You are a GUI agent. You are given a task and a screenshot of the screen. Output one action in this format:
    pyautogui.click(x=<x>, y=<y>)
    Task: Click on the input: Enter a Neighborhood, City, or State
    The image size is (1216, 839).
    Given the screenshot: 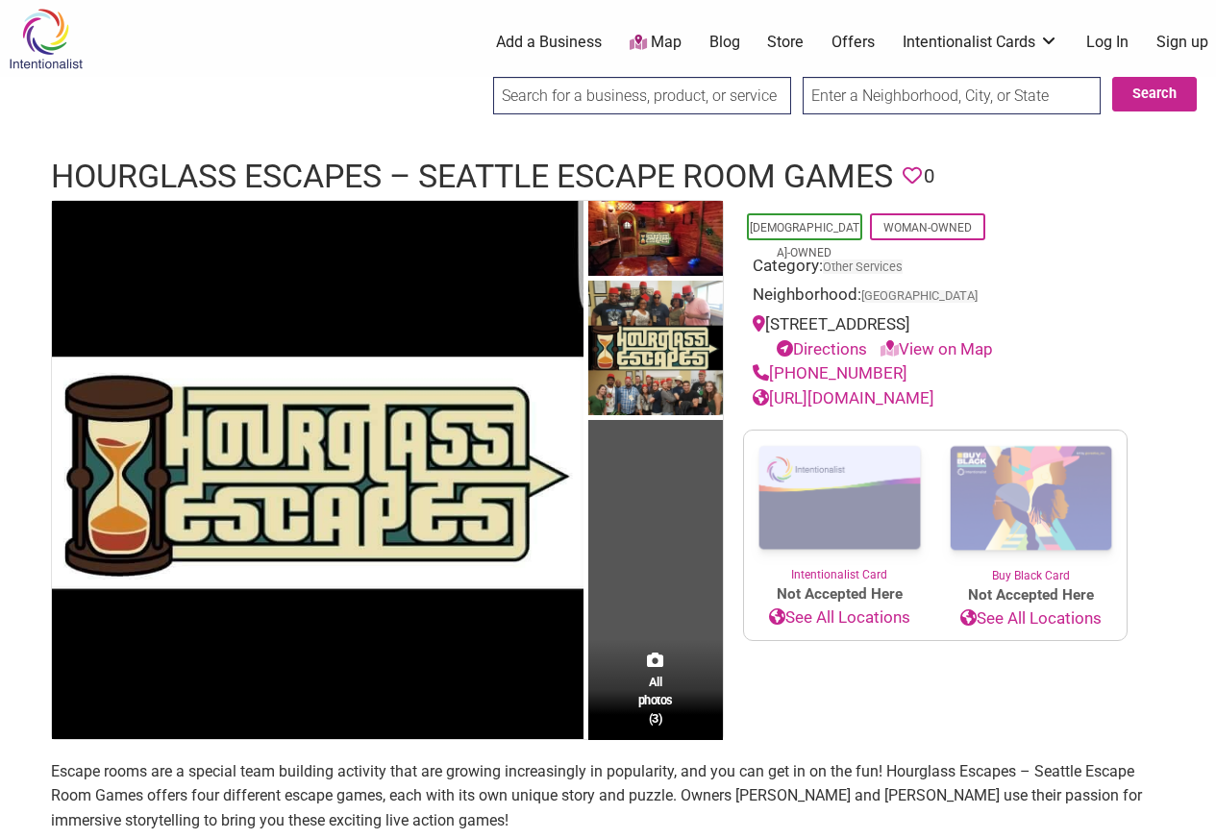 What is the action you would take?
    pyautogui.click(x=952, y=95)
    